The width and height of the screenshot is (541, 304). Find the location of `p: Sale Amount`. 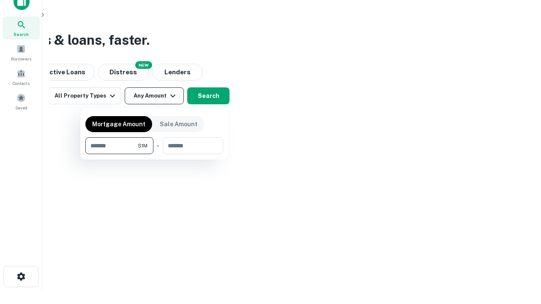

p: Sale Amount is located at coordinates (178, 124).